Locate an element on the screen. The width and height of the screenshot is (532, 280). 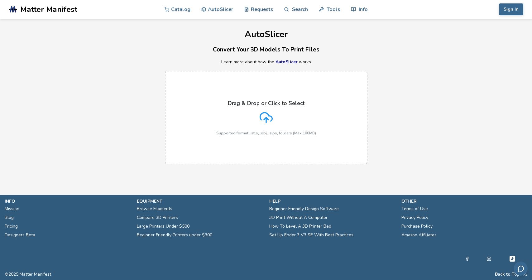
a: Pricing is located at coordinates (11, 226).